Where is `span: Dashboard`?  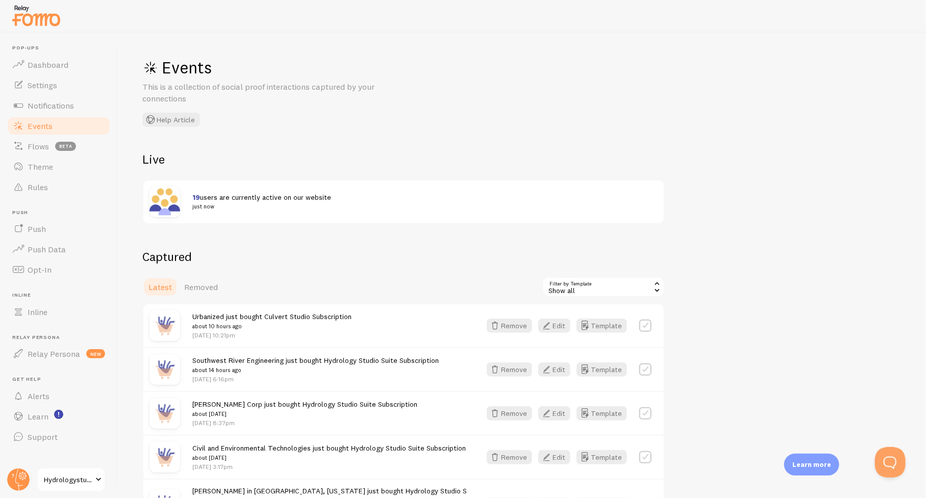
span: Dashboard is located at coordinates (48, 65).